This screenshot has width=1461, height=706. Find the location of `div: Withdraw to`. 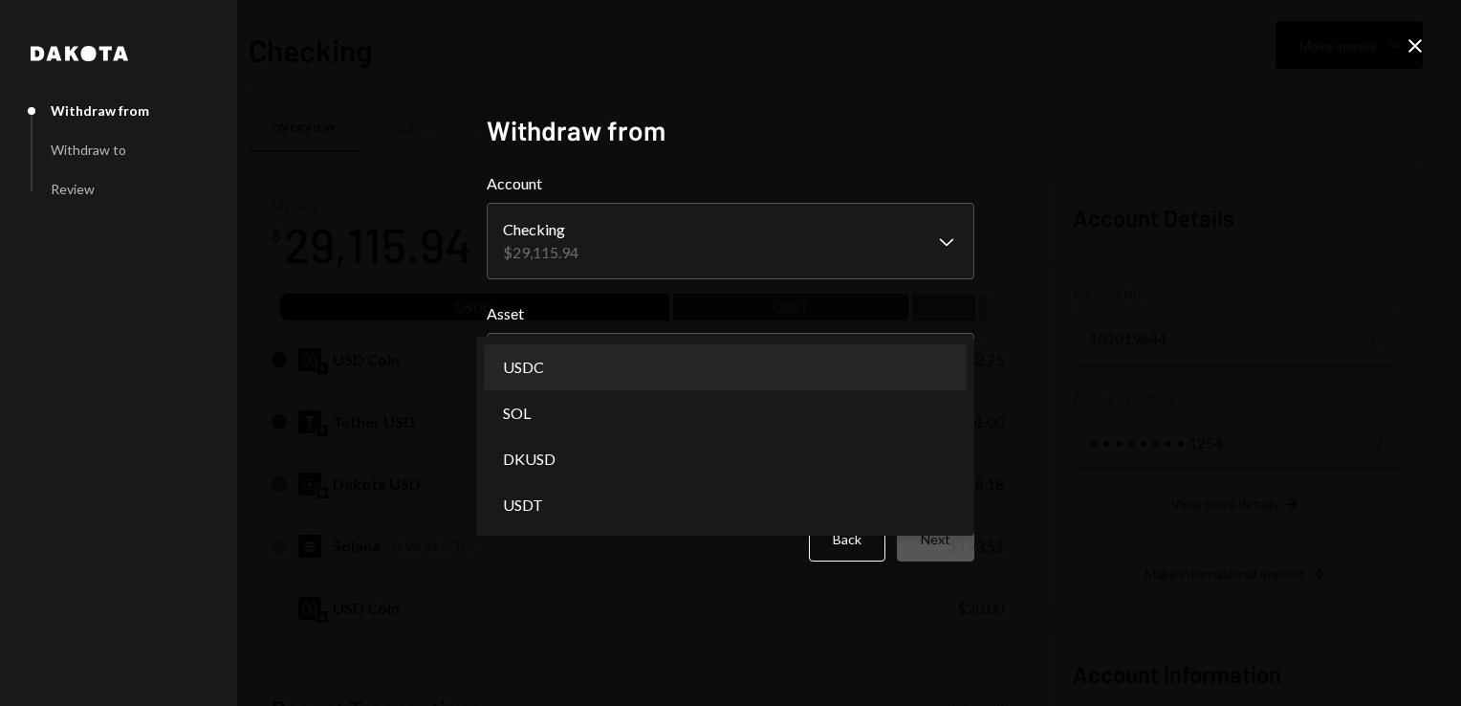

div: Withdraw to is located at coordinates (88, 149).